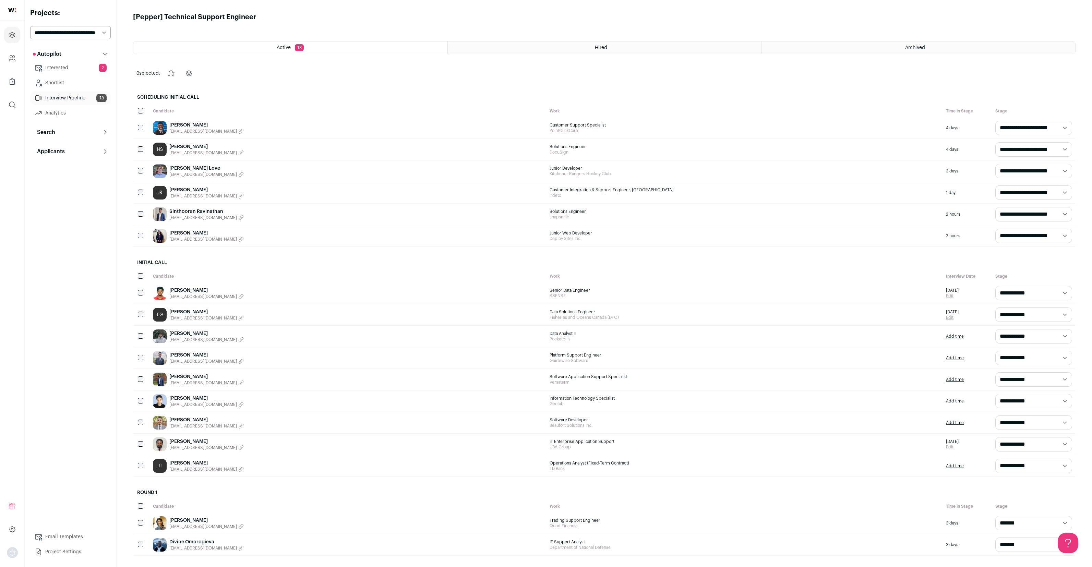 The width and height of the screenshot is (1092, 567). What do you see at coordinates (744, 542) in the screenshot?
I see `span: IT Support Analyst` at bounding box center [744, 542].